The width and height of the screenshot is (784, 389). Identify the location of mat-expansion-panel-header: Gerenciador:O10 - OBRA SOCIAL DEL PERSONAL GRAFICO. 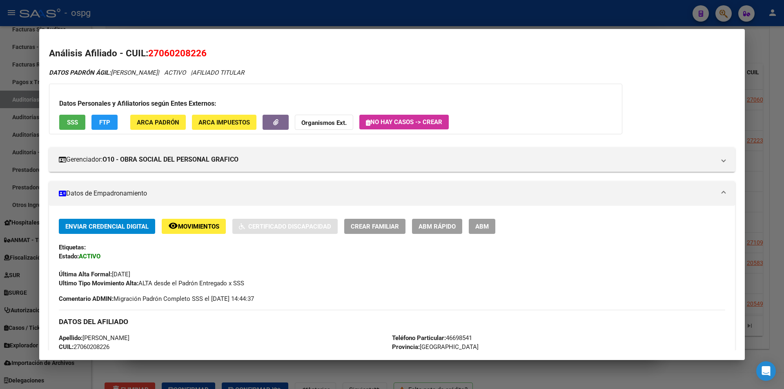
(392, 160).